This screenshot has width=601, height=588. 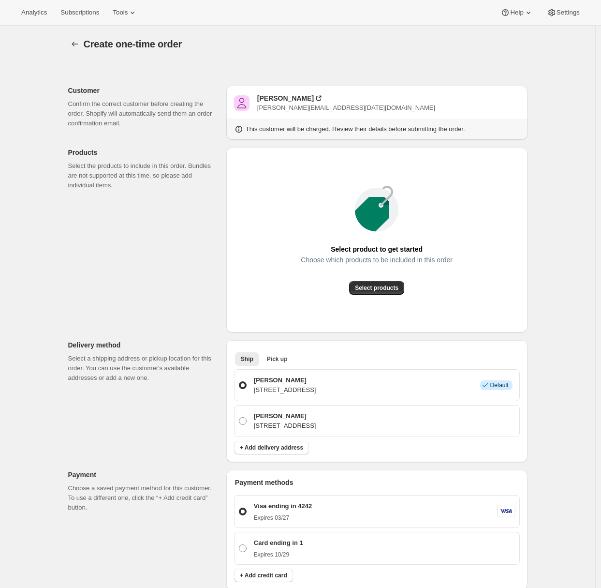 I want to click on button: Subscriptions, so click(x=80, y=13).